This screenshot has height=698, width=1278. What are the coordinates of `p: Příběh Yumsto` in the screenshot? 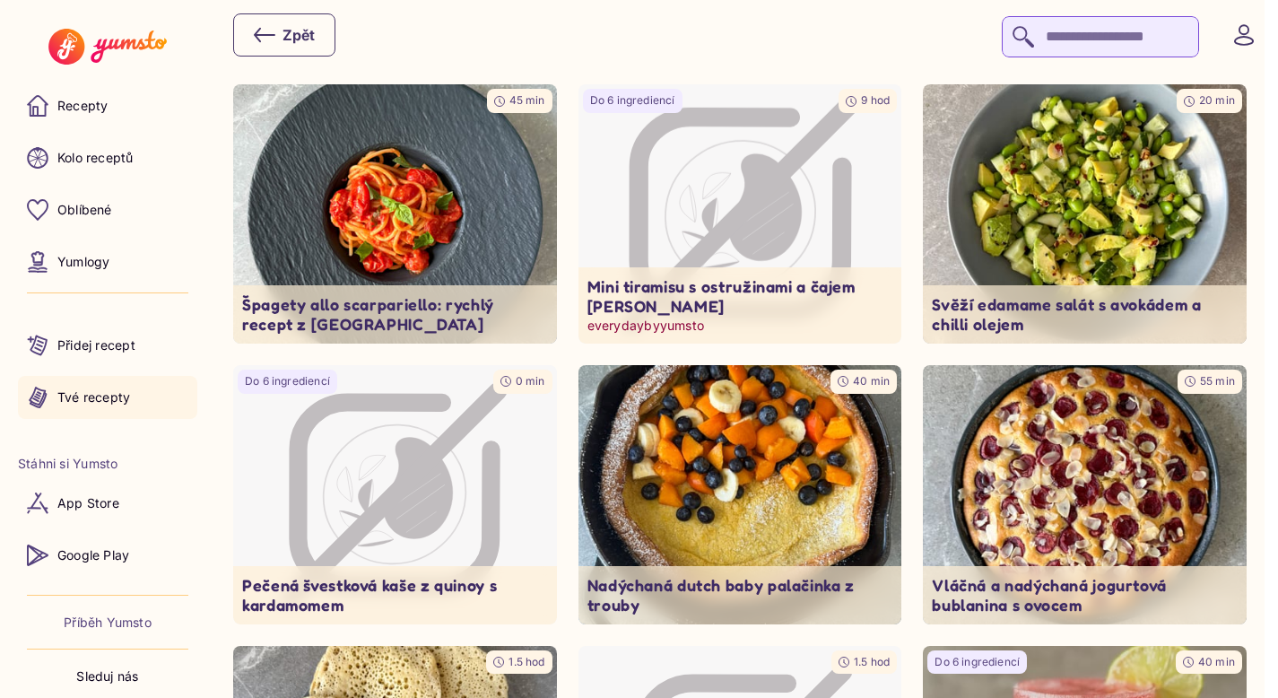 It's located at (108, 623).